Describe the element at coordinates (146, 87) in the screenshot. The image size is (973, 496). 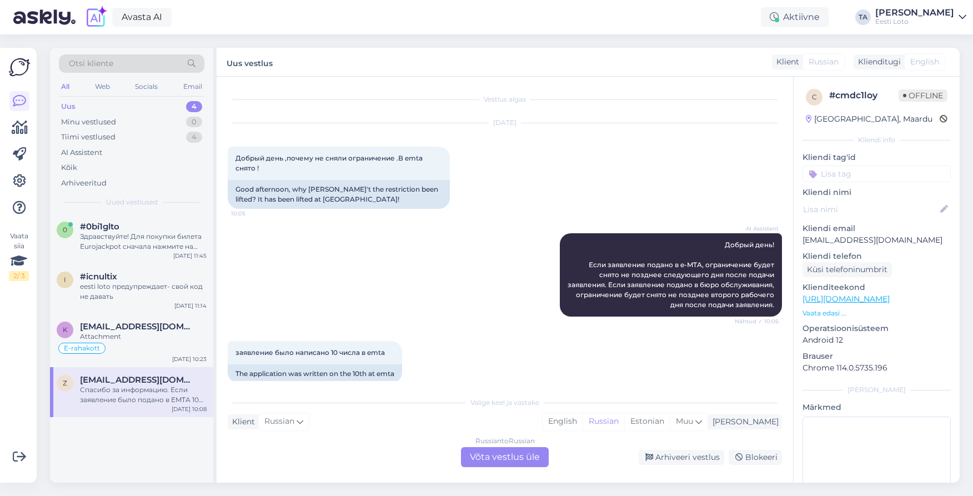
I see `div: Socials` at that location.